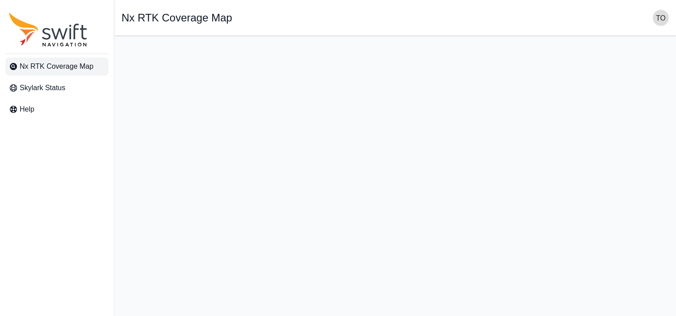 This screenshot has height=316, width=676. What do you see at coordinates (57, 110) in the screenshot?
I see `a: Help` at bounding box center [57, 110].